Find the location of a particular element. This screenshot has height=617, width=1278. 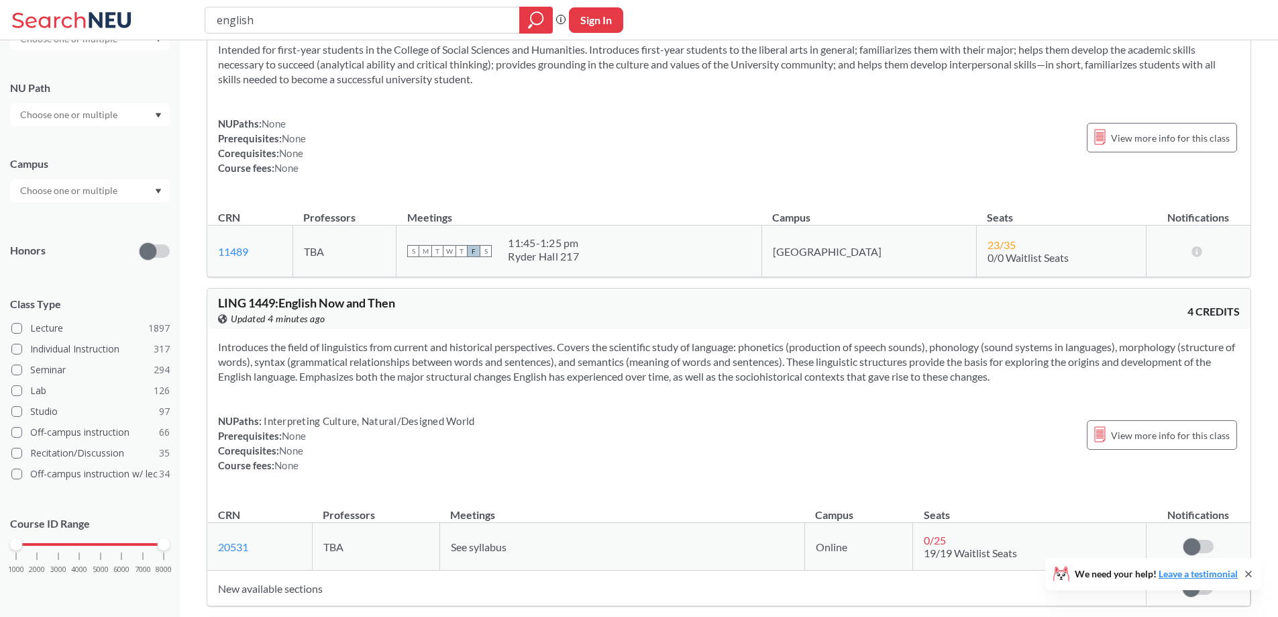

span: 8000 is located at coordinates (164, 569).